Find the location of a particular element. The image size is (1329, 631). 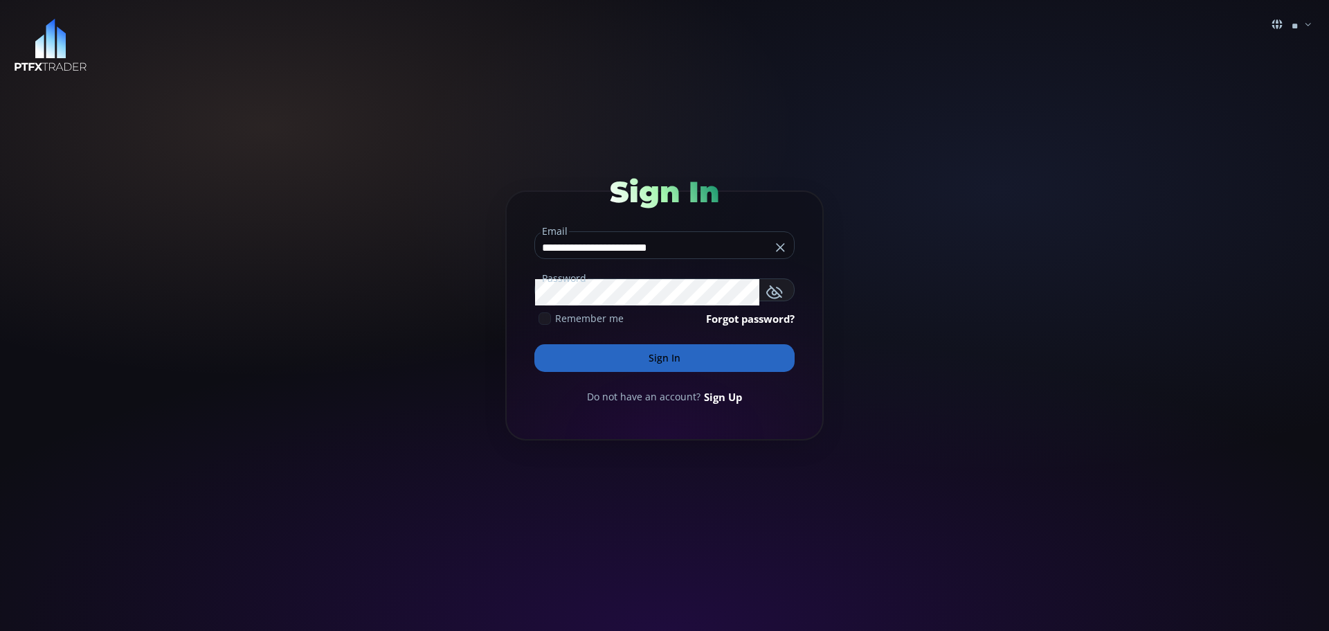

div: Do not have an account? is located at coordinates (665, 397).